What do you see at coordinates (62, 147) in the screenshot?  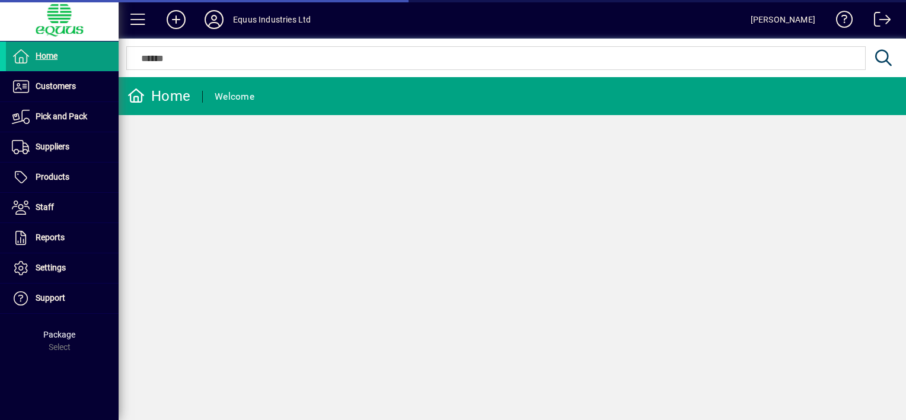 I see `a: Suppliers` at bounding box center [62, 147].